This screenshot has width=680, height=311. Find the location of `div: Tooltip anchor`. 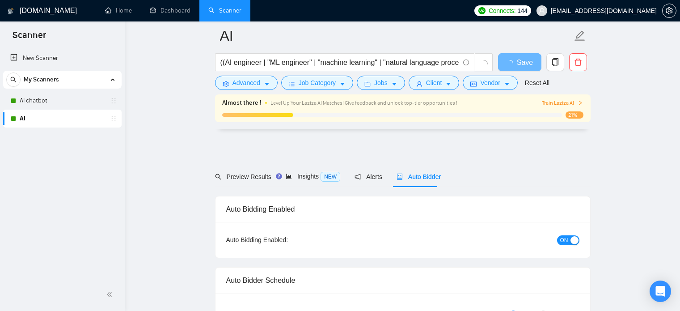

div: Tooltip anchor is located at coordinates (279, 176).